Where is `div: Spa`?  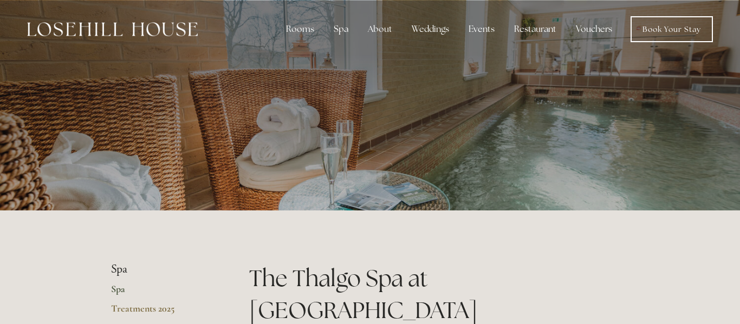 div: Spa is located at coordinates (341, 29).